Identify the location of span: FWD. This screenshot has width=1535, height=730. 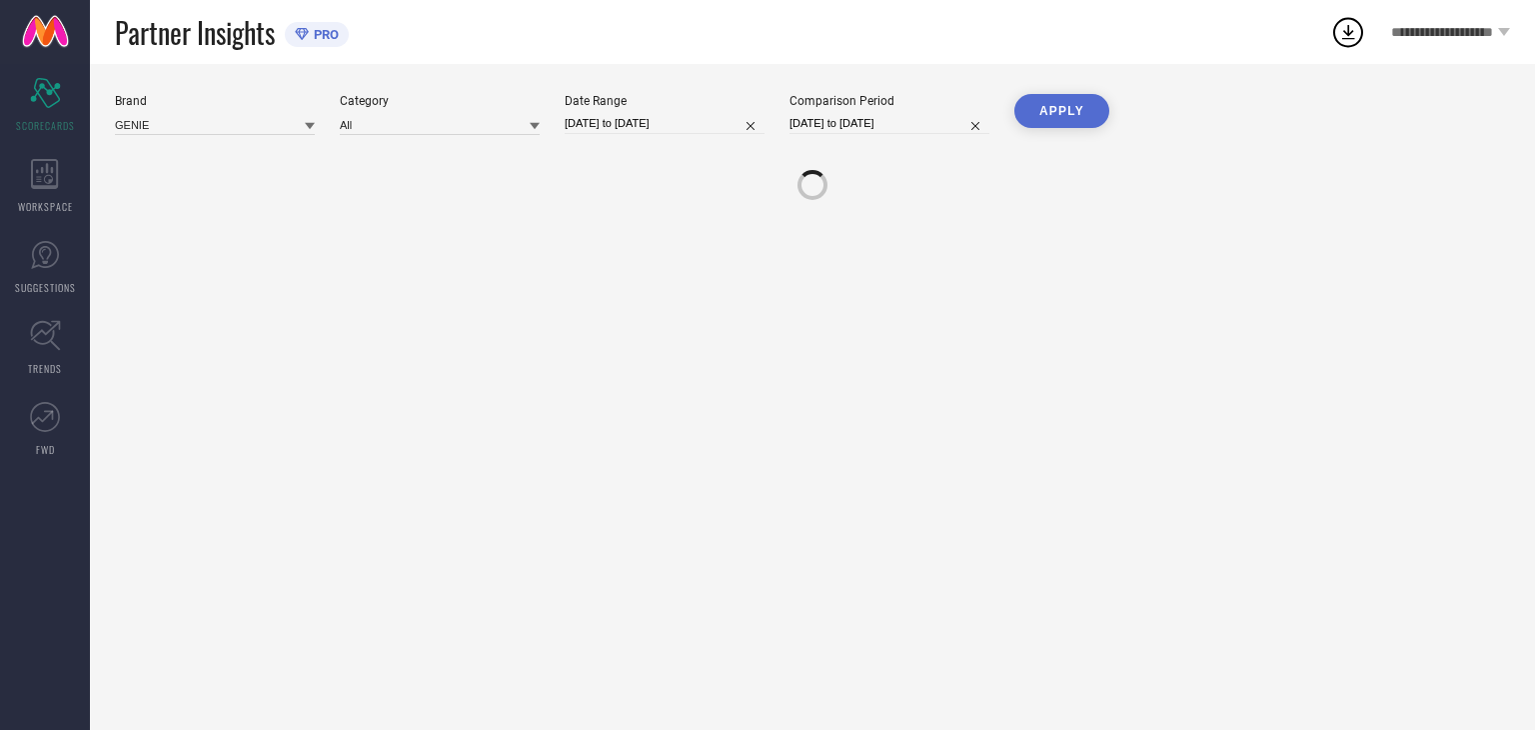
(45, 449).